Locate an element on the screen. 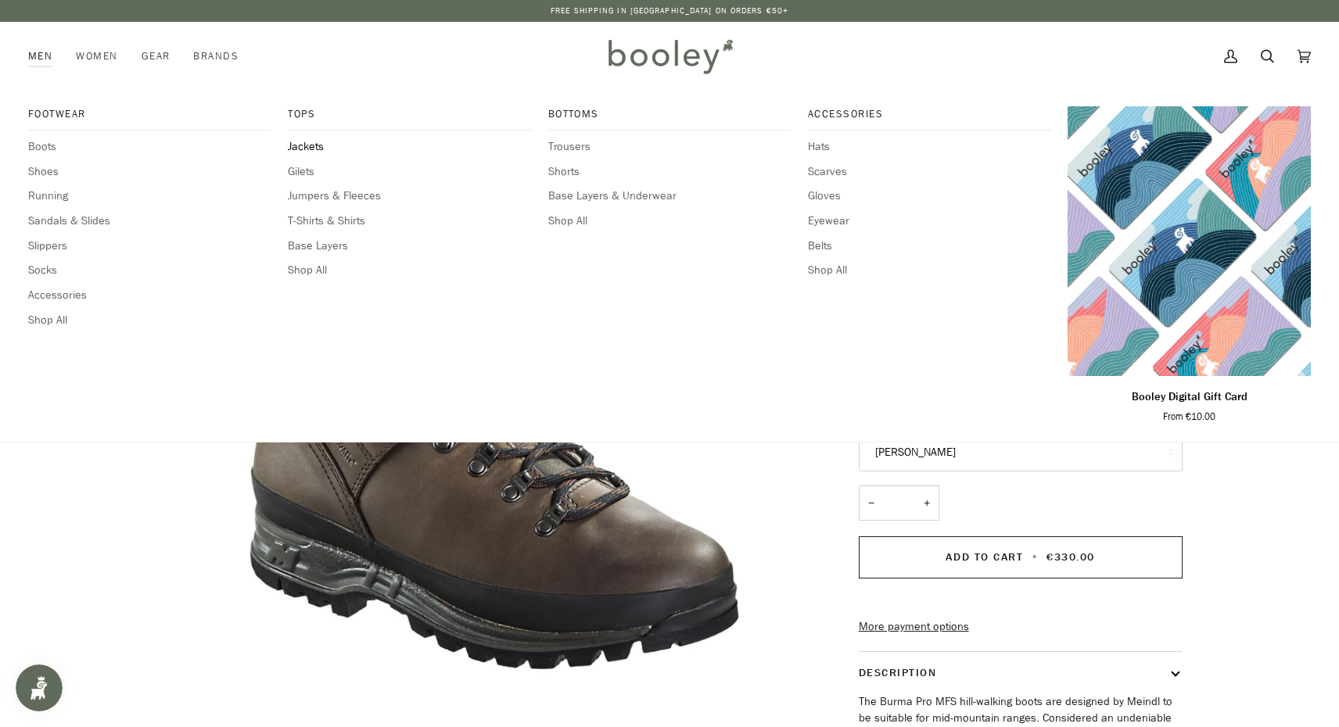 The width and height of the screenshot is (1339, 727). product-grid-item-variant: €10.00 is located at coordinates (1189, 241).